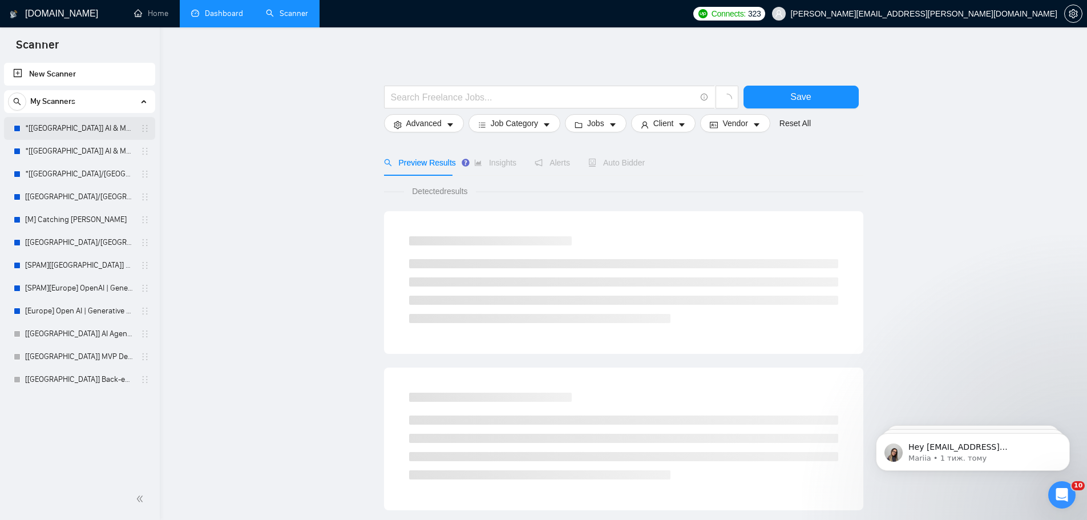 This screenshot has height=520, width=1087. Describe the element at coordinates (596, 123) in the screenshot. I see `button: folderJobscaret-down` at that location.